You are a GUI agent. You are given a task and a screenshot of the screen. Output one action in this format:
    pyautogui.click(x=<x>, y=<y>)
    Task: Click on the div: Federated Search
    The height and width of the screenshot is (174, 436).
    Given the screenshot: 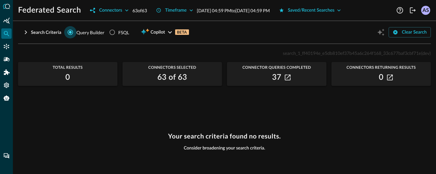 What is the action you would take?
    pyautogui.click(x=6, y=34)
    